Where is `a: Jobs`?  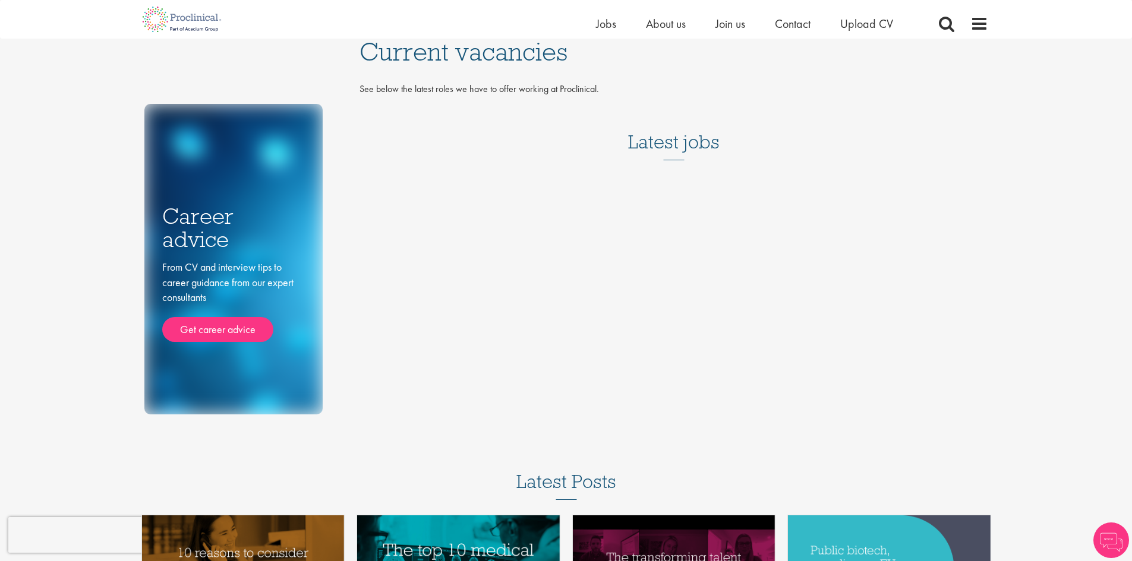
a: Jobs is located at coordinates (606, 24).